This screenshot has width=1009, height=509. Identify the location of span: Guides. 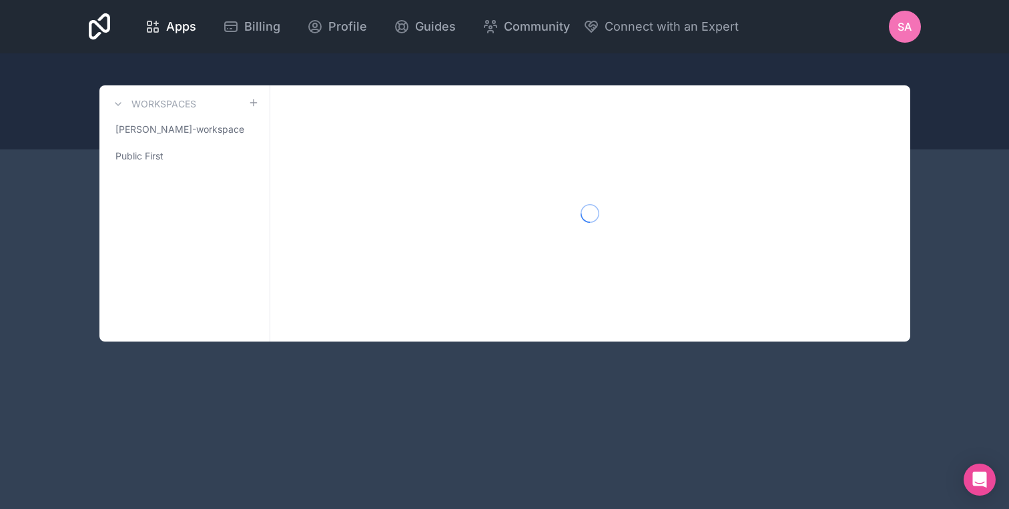
(435, 27).